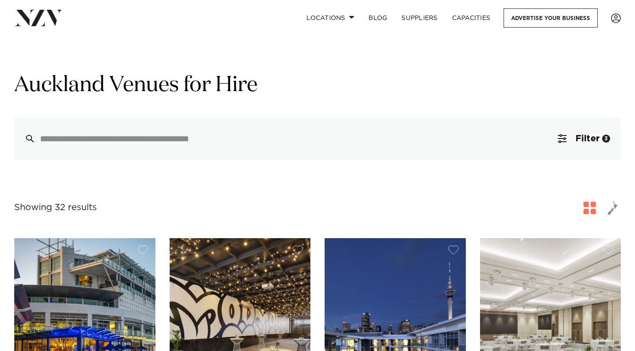 This screenshot has height=351, width=635. What do you see at coordinates (584, 139) in the screenshot?
I see `button: Filter3` at bounding box center [584, 139].